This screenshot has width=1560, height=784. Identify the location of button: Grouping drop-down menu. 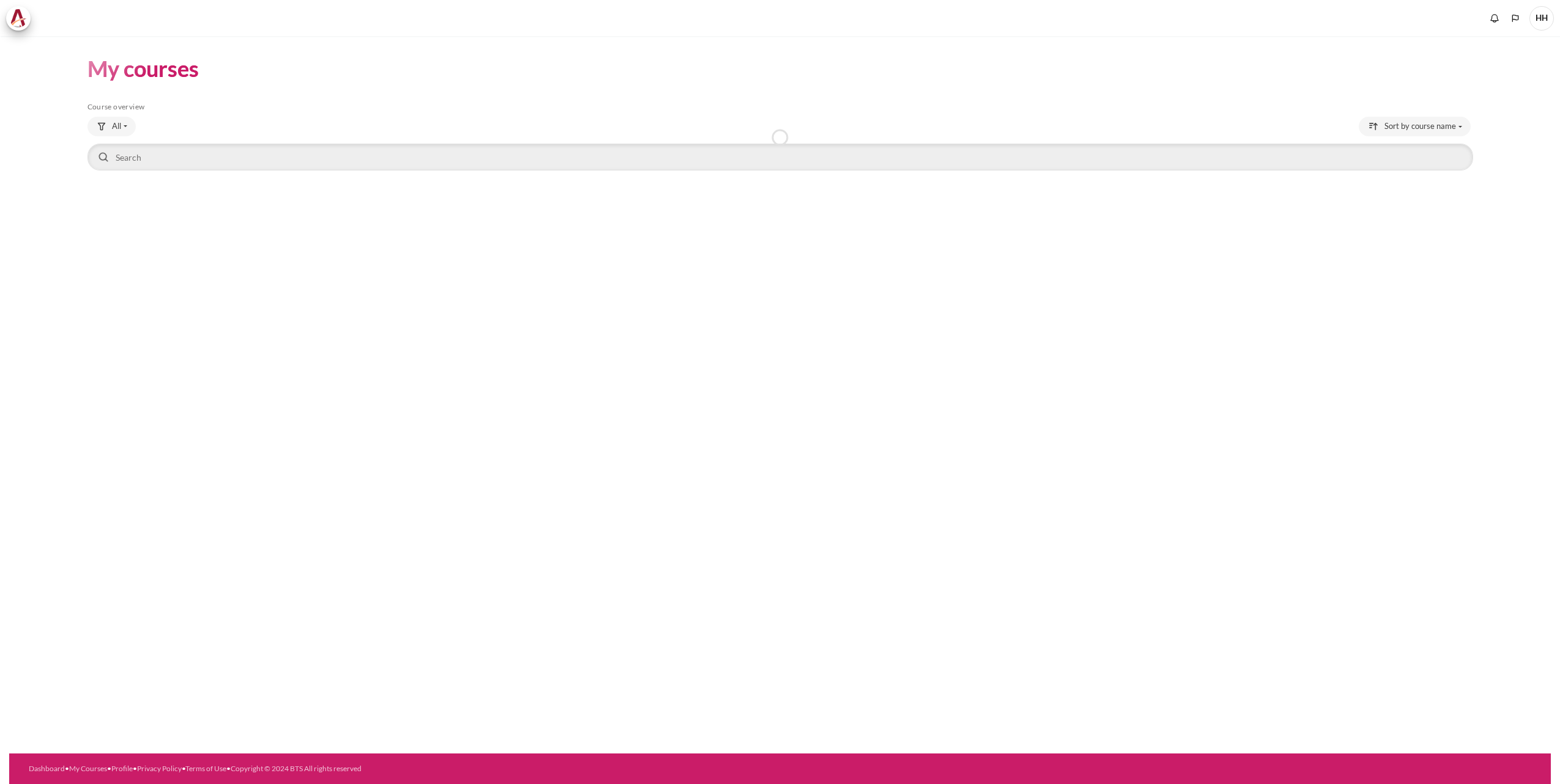
(112, 127).